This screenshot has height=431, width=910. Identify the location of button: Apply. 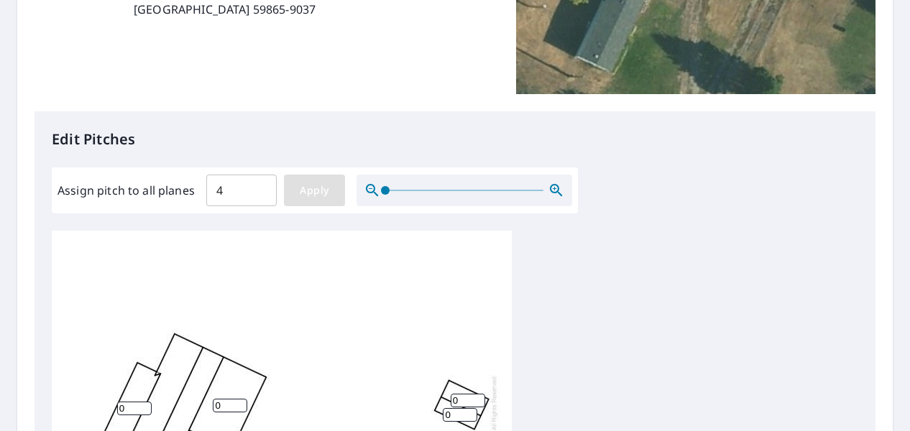
(314, 190).